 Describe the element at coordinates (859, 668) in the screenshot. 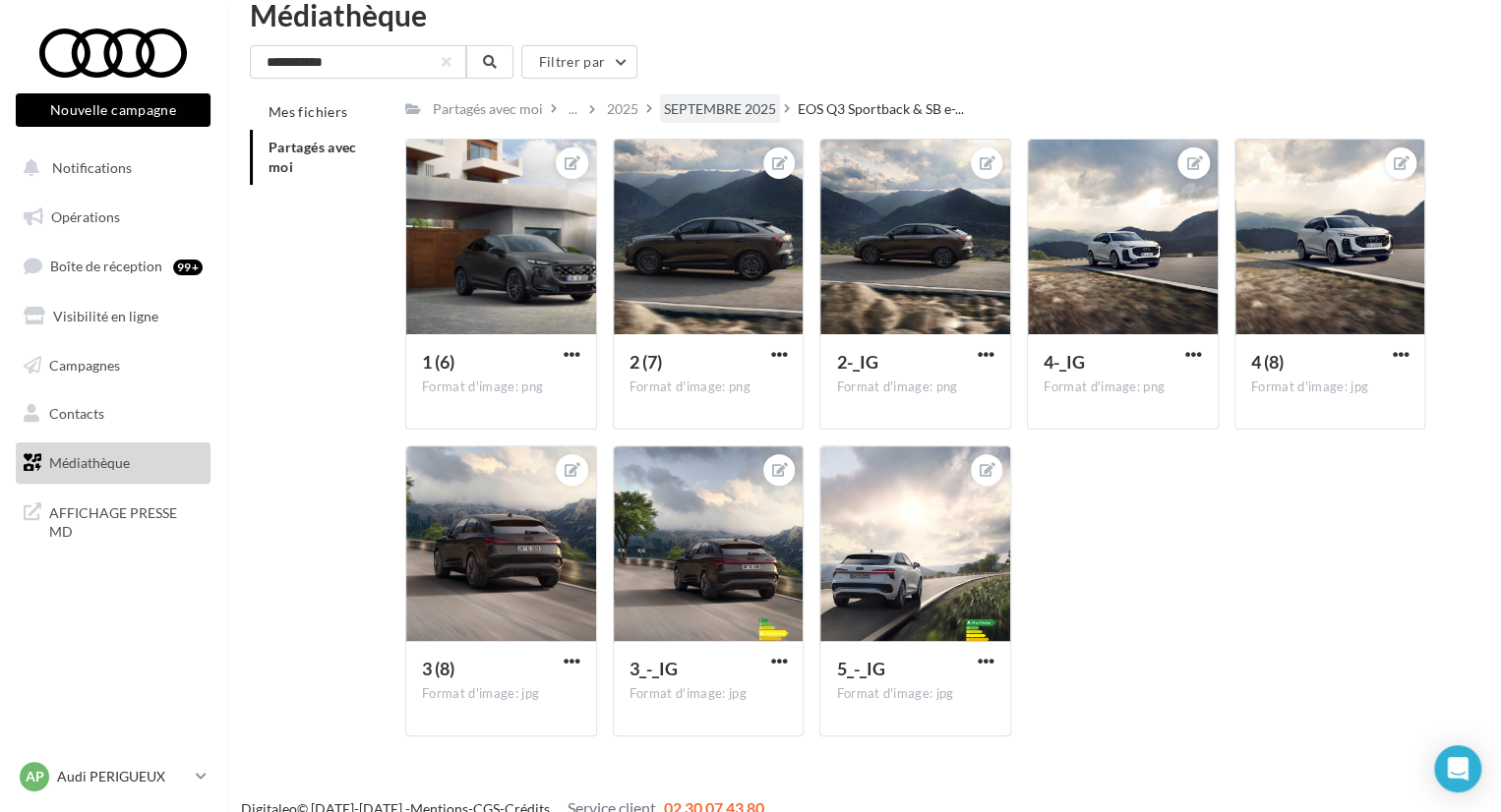

I see `span: 5_-_IG` at that location.